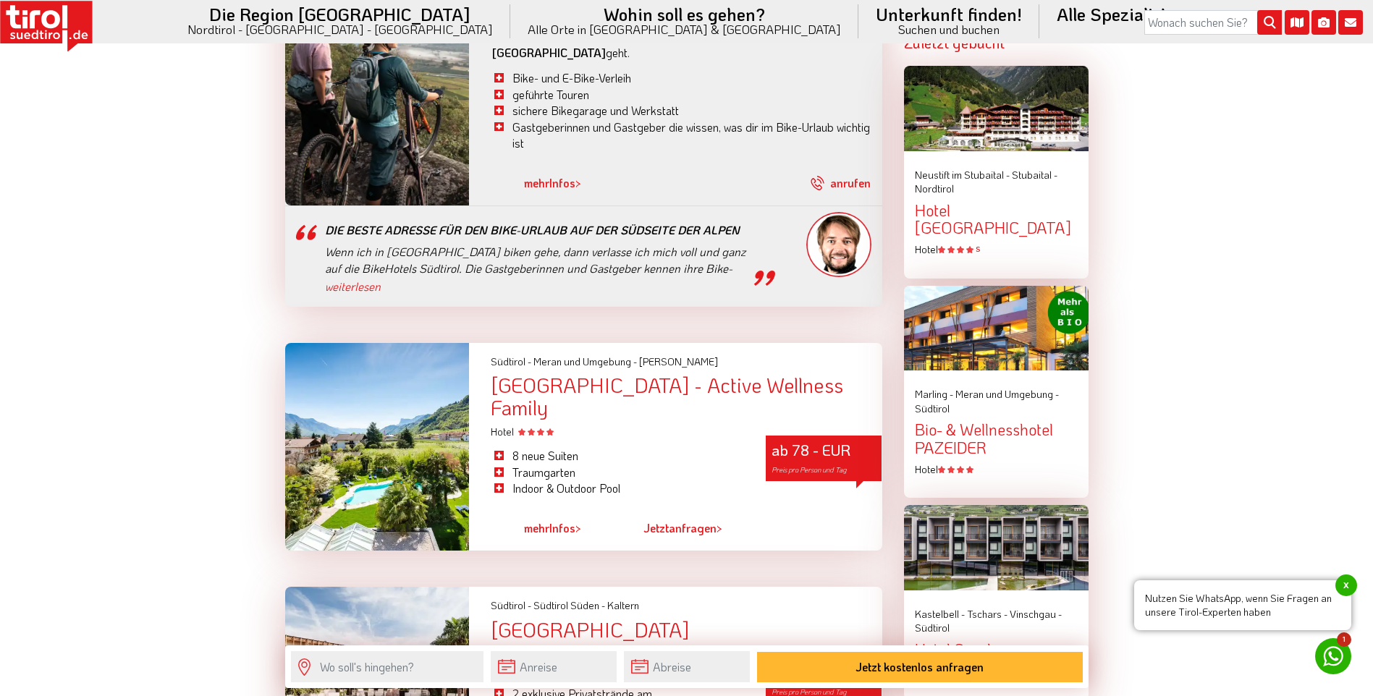 The width and height of the screenshot is (1373, 696). I want to click on input: Abreise, so click(687, 666).